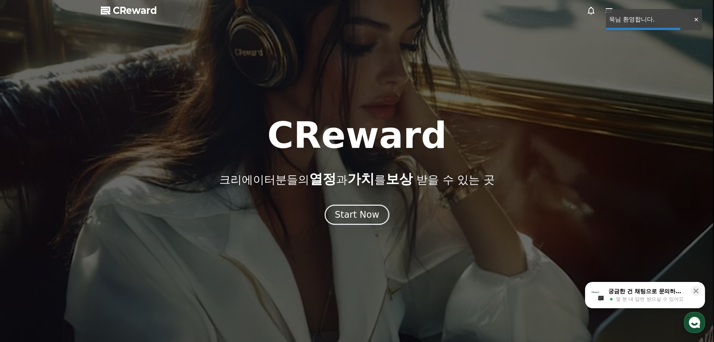  Describe the element at coordinates (357, 135) in the screenshot. I see `h1: CReward` at that location.